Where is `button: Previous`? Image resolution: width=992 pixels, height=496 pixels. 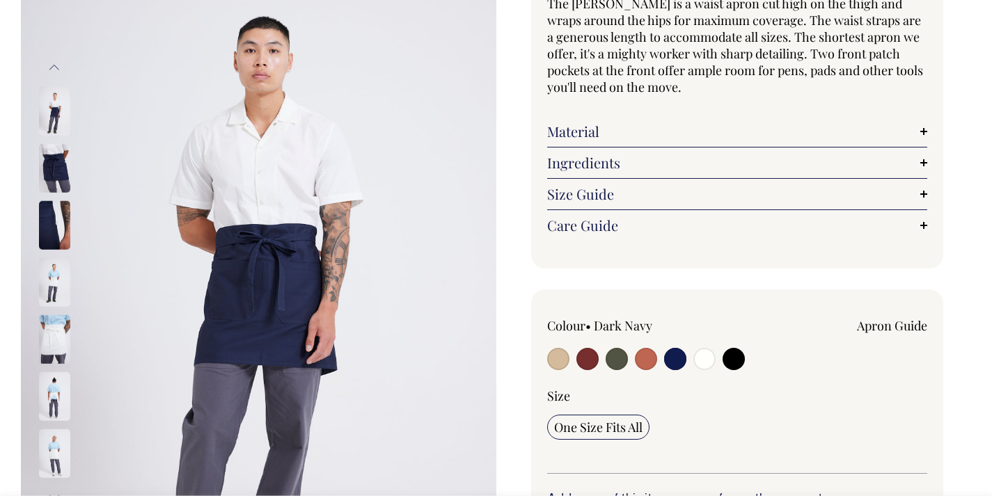 button: Previous is located at coordinates (54, 67).